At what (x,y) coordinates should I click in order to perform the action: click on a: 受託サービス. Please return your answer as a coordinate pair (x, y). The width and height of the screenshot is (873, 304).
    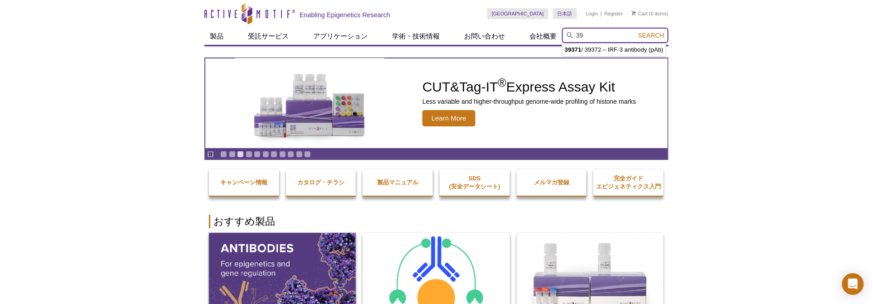
    Looking at the image, I should click on (268, 36).